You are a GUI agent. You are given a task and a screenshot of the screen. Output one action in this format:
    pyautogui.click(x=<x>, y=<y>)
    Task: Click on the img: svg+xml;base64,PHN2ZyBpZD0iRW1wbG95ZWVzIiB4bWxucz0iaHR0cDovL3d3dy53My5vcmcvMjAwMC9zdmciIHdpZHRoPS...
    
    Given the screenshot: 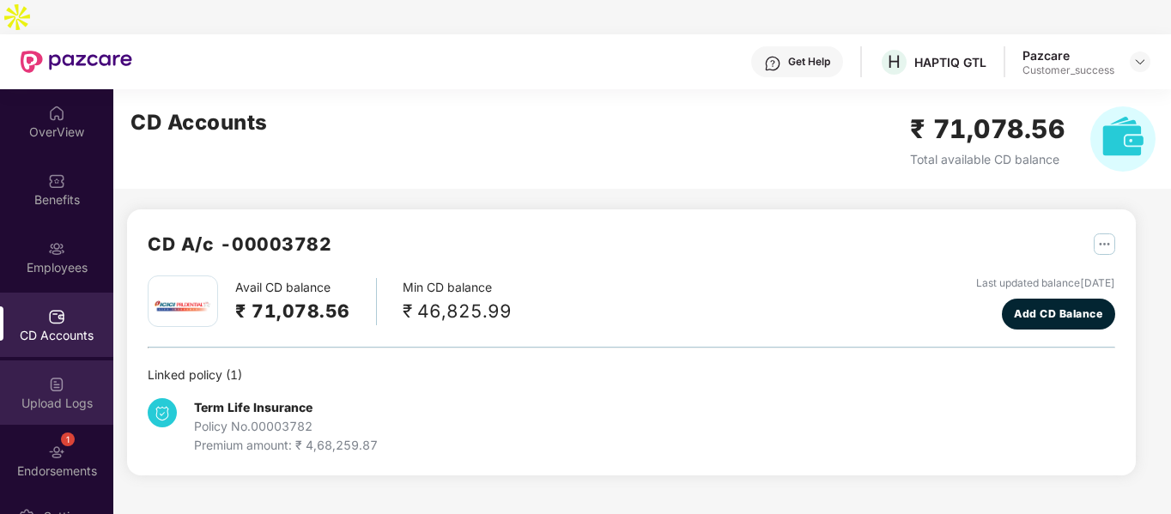 What is the action you would take?
    pyautogui.click(x=57, y=249)
    